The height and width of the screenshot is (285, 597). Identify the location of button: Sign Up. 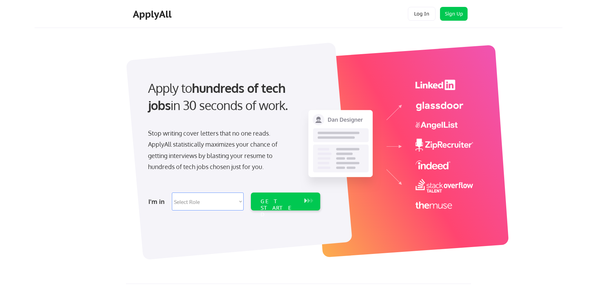
(453, 14).